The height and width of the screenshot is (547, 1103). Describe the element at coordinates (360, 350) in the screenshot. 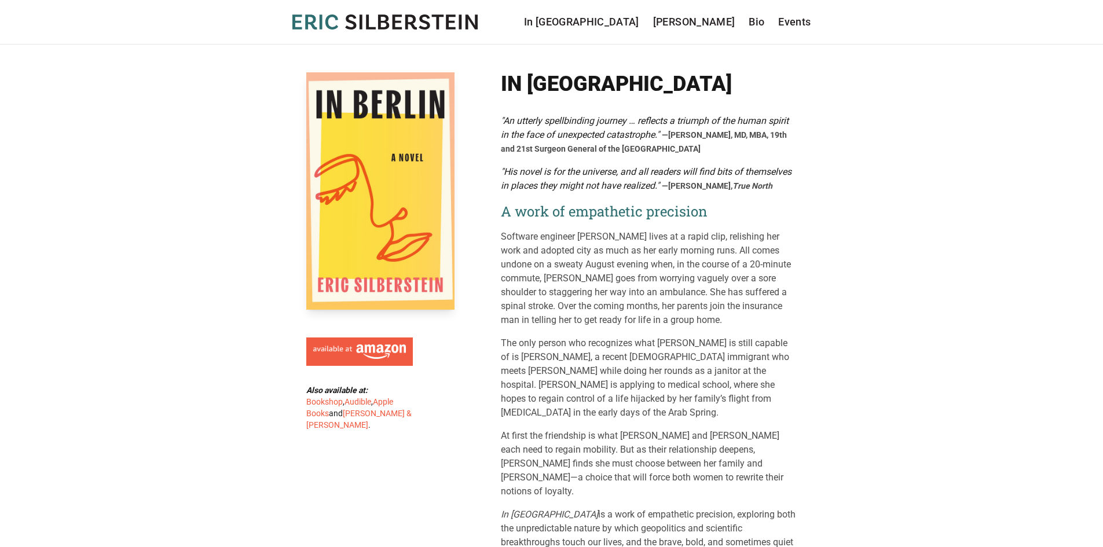

I see `a: Available at Amazon` at that location.